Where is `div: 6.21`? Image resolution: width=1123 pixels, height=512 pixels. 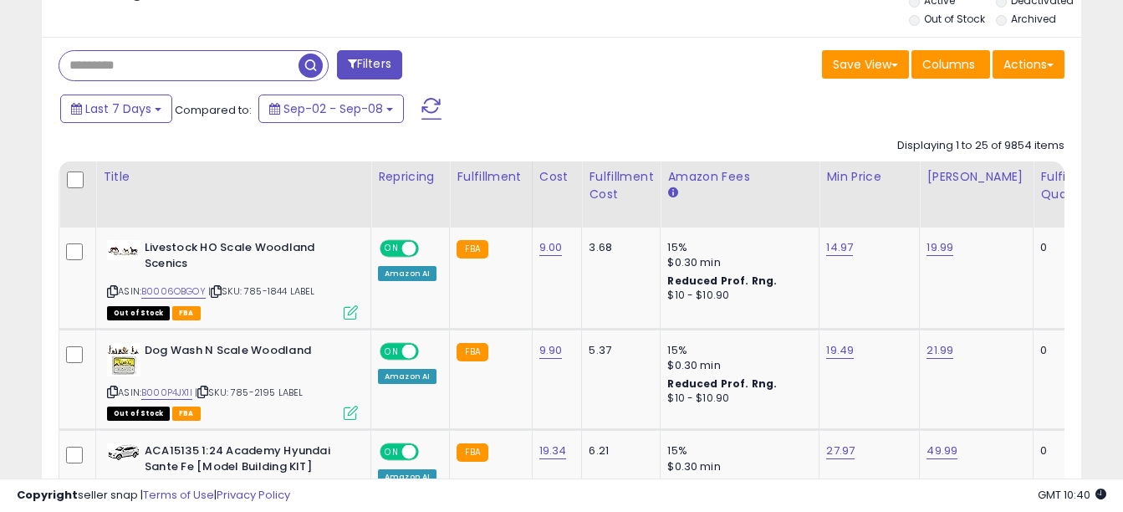 div: 6.21 is located at coordinates (618, 451).